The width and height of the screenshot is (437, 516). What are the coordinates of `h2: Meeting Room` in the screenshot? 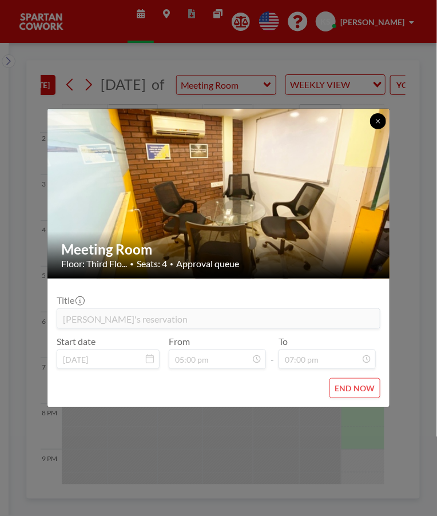 It's located at (219, 250).